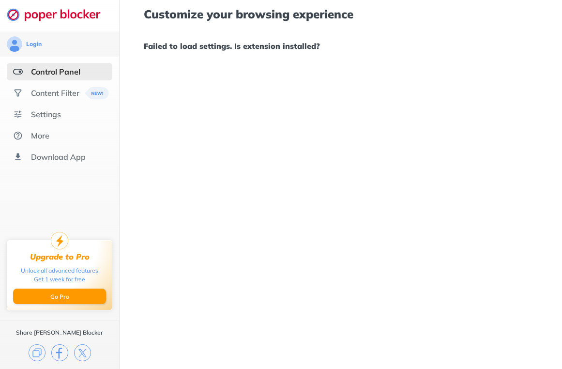  What do you see at coordinates (18, 157) in the screenshot?
I see `img: download-app.svg` at bounding box center [18, 157].